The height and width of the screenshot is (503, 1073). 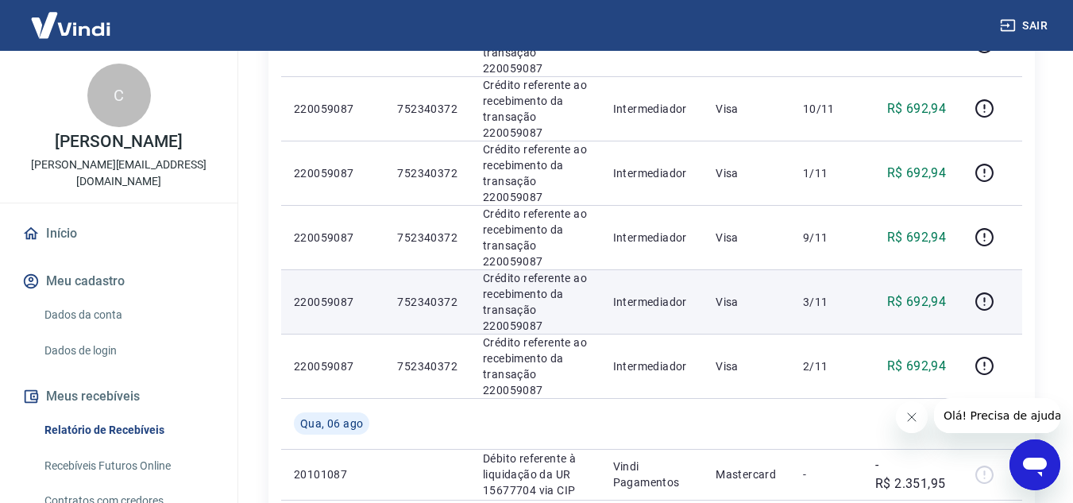 What do you see at coordinates (71, 25) in the screenshot?
I see `img: Vindi` at bounding box center [71, 25].